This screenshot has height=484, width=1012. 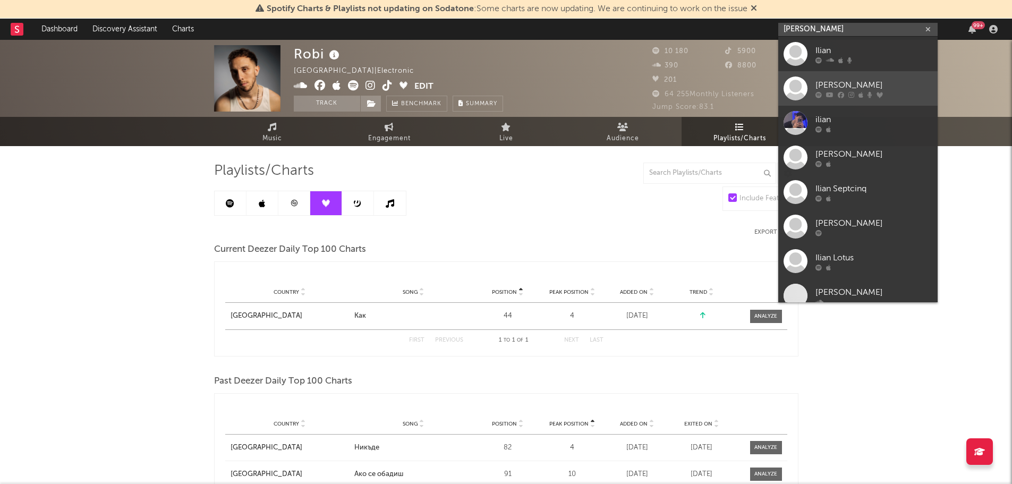 I want to click on div: Ilian Septcinq, so click(x=874, y=189).